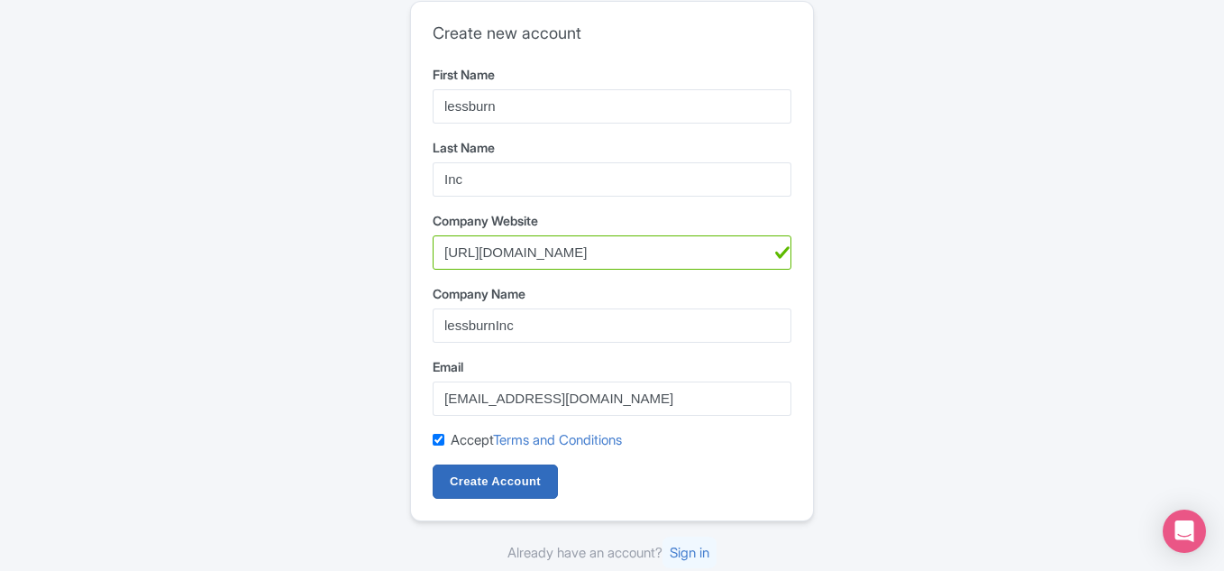  I want to click on label: Company Website, so click(612, 220).